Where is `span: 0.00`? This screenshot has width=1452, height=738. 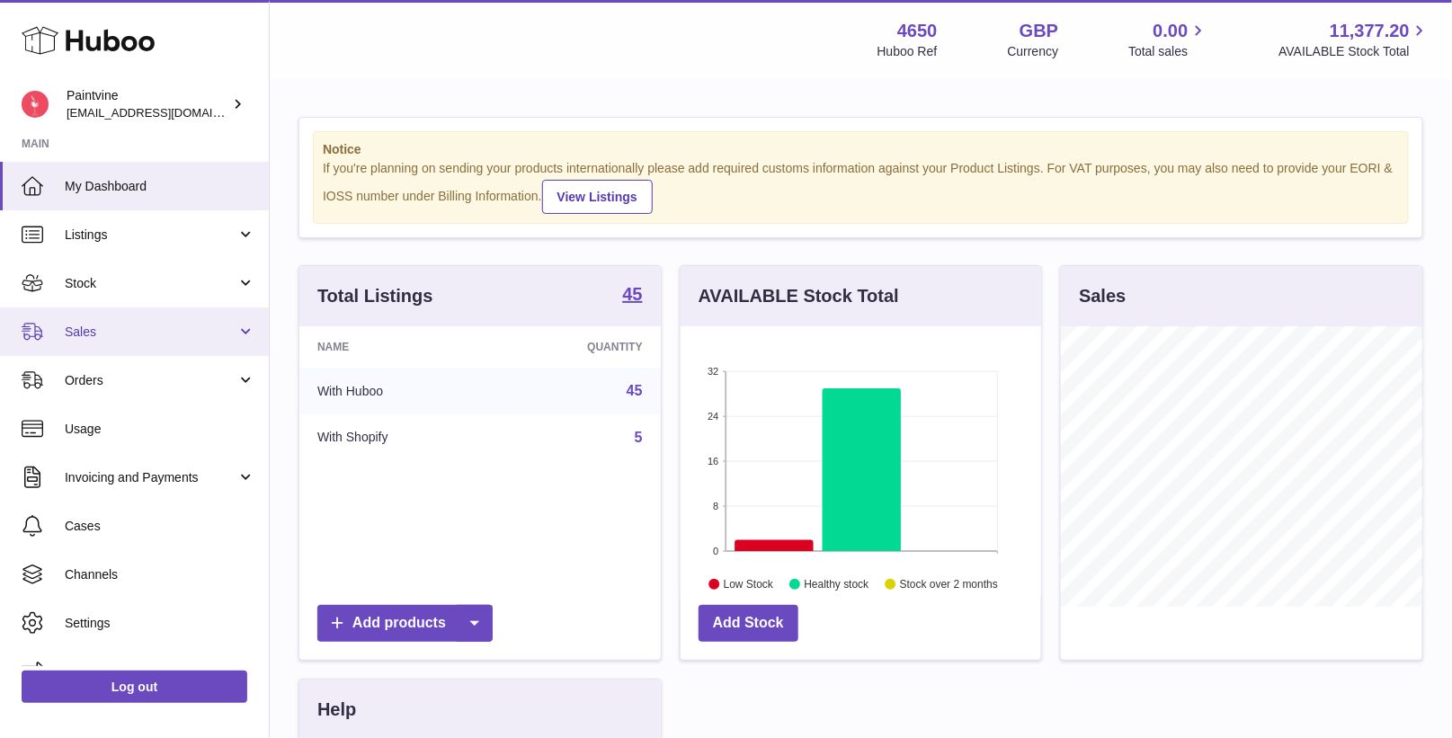
span: 0.00 is located at coordinates (1170, 31).